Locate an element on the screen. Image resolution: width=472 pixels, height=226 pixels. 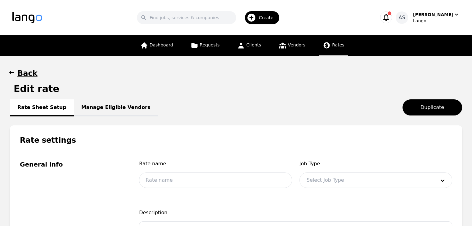
a: Rates is located at coordinates (333, 46).